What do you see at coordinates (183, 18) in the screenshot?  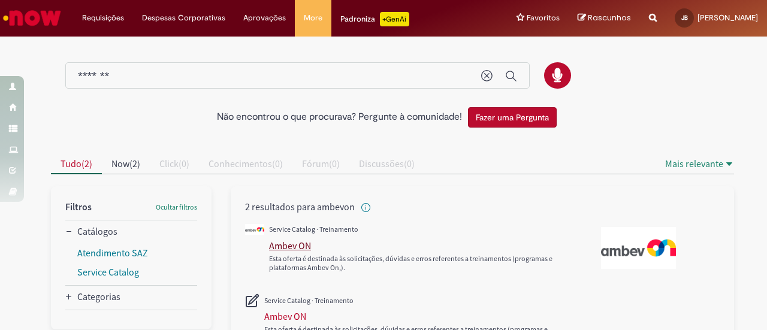 I see `span: Despesas Corporativas` at bounding box center [183, 18].